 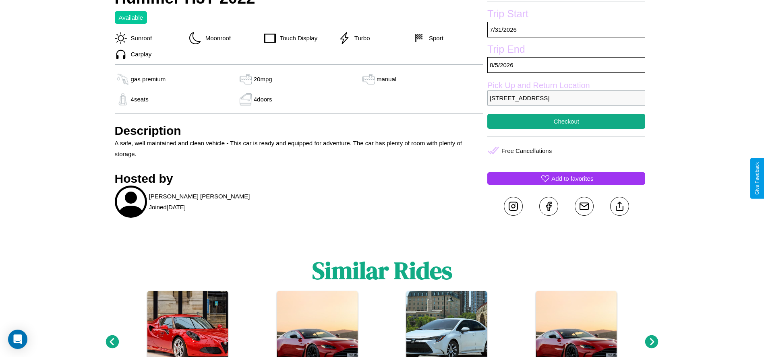 I want to click on p: Sport, so click(x=434, y=38).